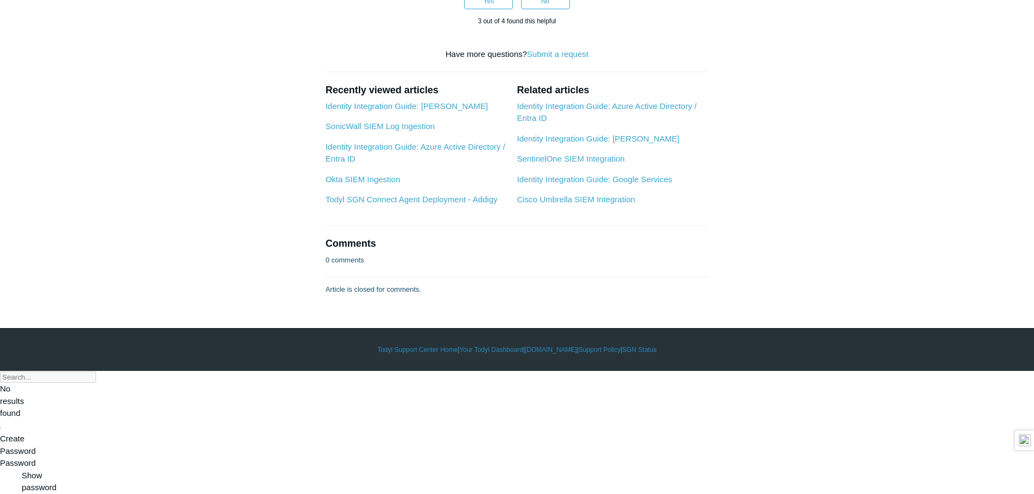  I want to click on a: Cisco Umbrella SIEM Integration, so click(576, 199).